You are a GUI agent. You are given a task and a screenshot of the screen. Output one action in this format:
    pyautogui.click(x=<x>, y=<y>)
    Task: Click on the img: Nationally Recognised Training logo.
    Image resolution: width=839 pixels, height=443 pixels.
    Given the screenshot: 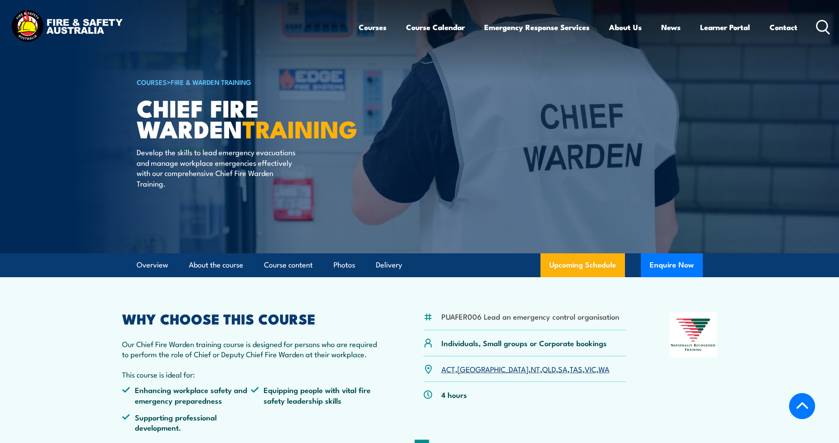 What is the action you would take?
    pyautogui.click(x=693, y=335)
    